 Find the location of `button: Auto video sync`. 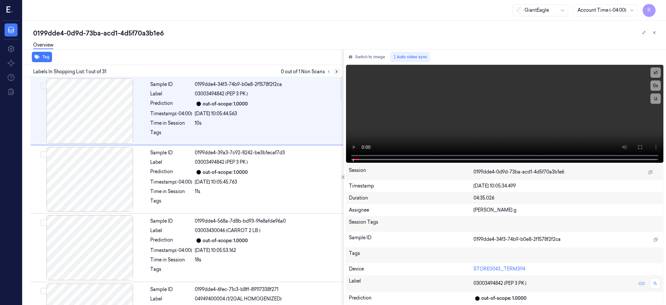

button: Auto video sync is located at coordinates (410, 57).